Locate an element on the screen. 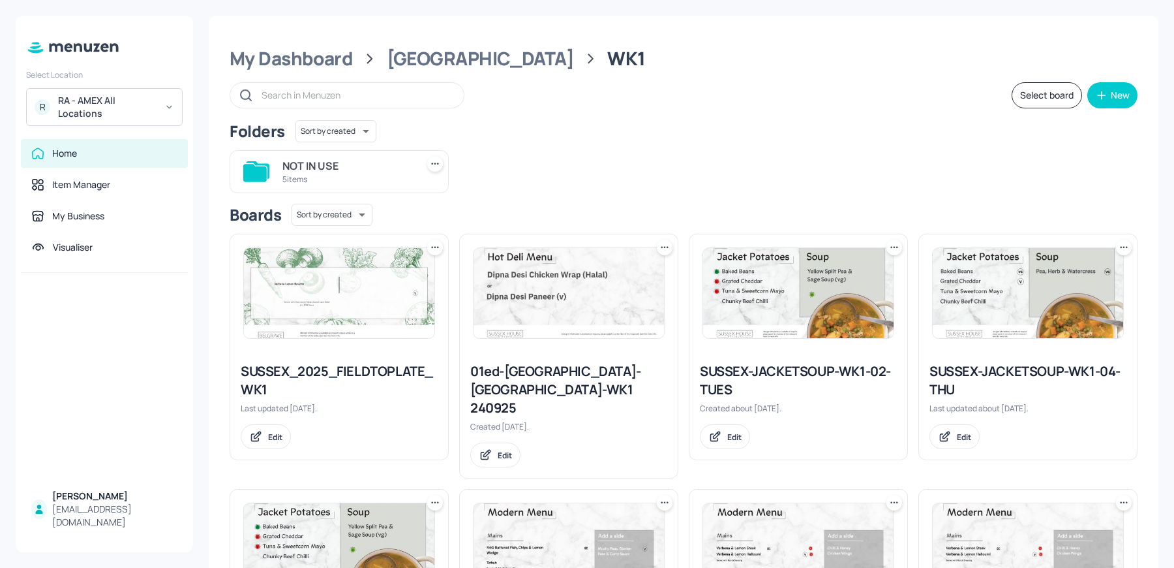 The image size is (1174, 568). div: Folders is located at coordinates (257, 131).